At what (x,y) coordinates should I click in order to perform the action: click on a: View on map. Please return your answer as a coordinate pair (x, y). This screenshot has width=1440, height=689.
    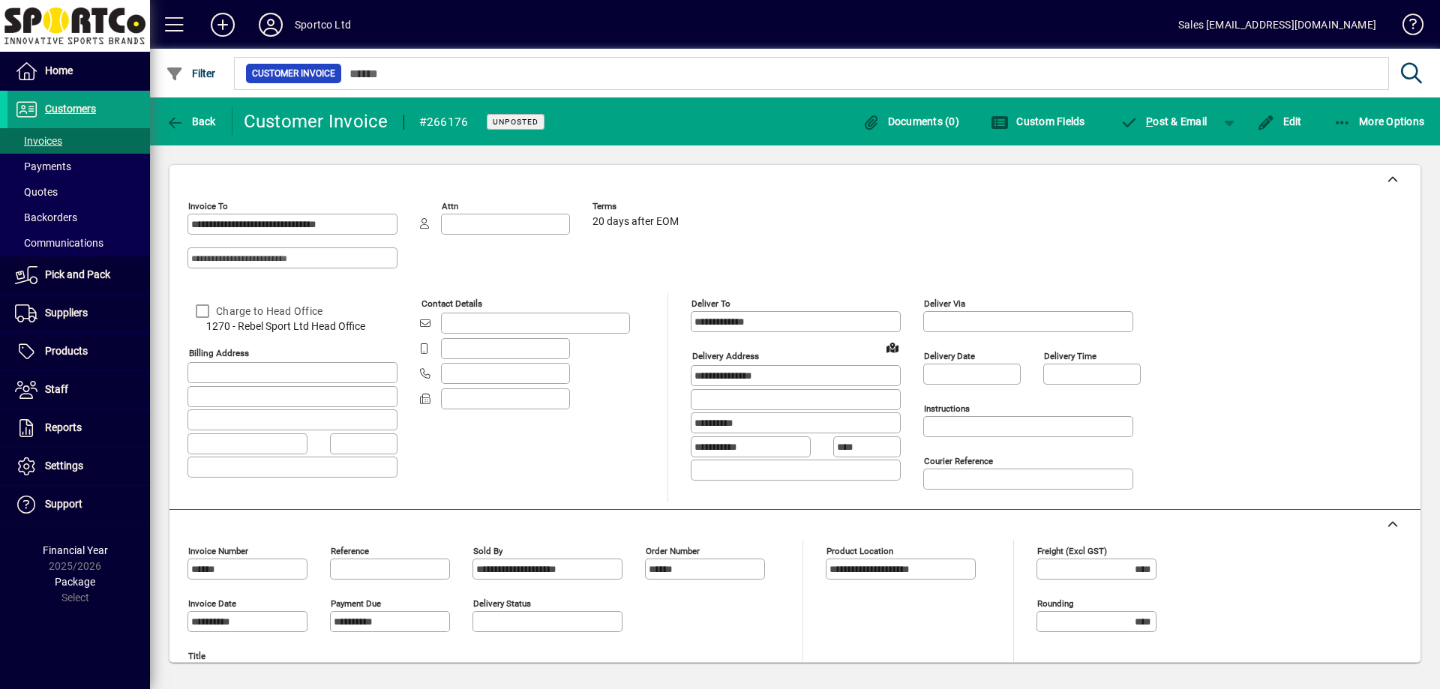
    Looking at the image, I should click on (892, 347).